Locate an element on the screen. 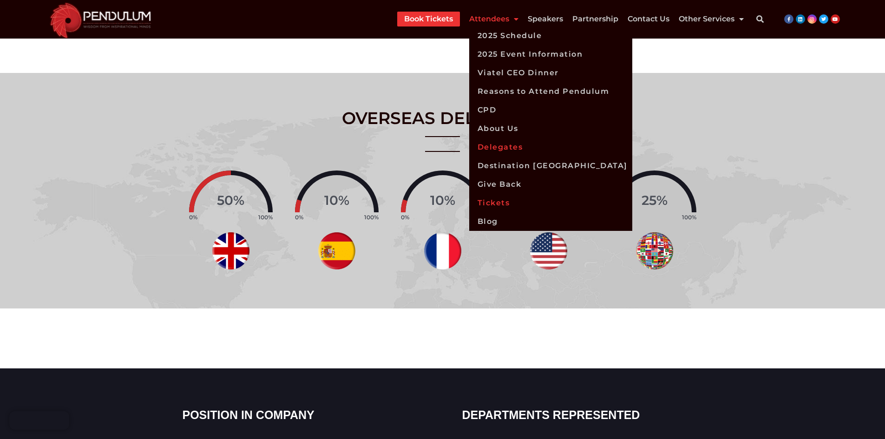  a: Contact Us is located at coordinates (648, 19).